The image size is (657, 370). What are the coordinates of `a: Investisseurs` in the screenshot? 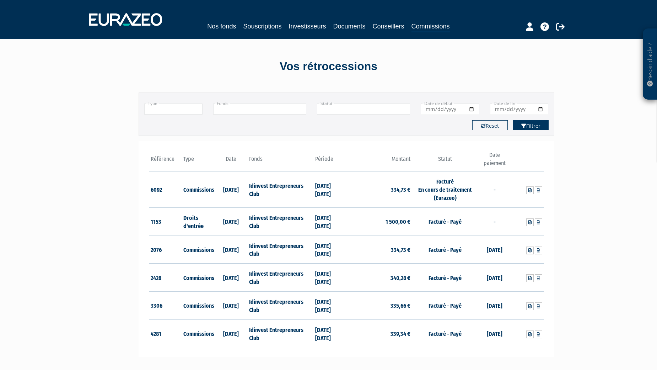 It's located at (307, 26).